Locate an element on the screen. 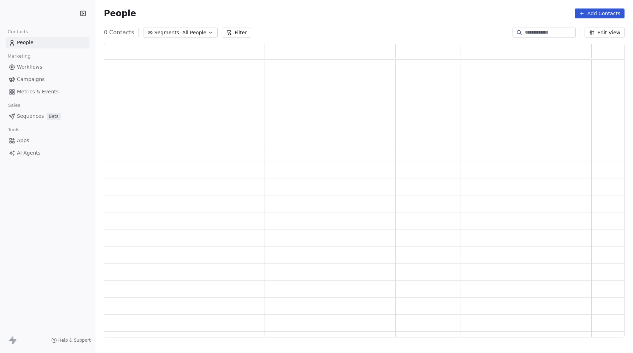 The width and height of the screenshot is (633, 353). span: Workflows is located at coordinates (30, 67).